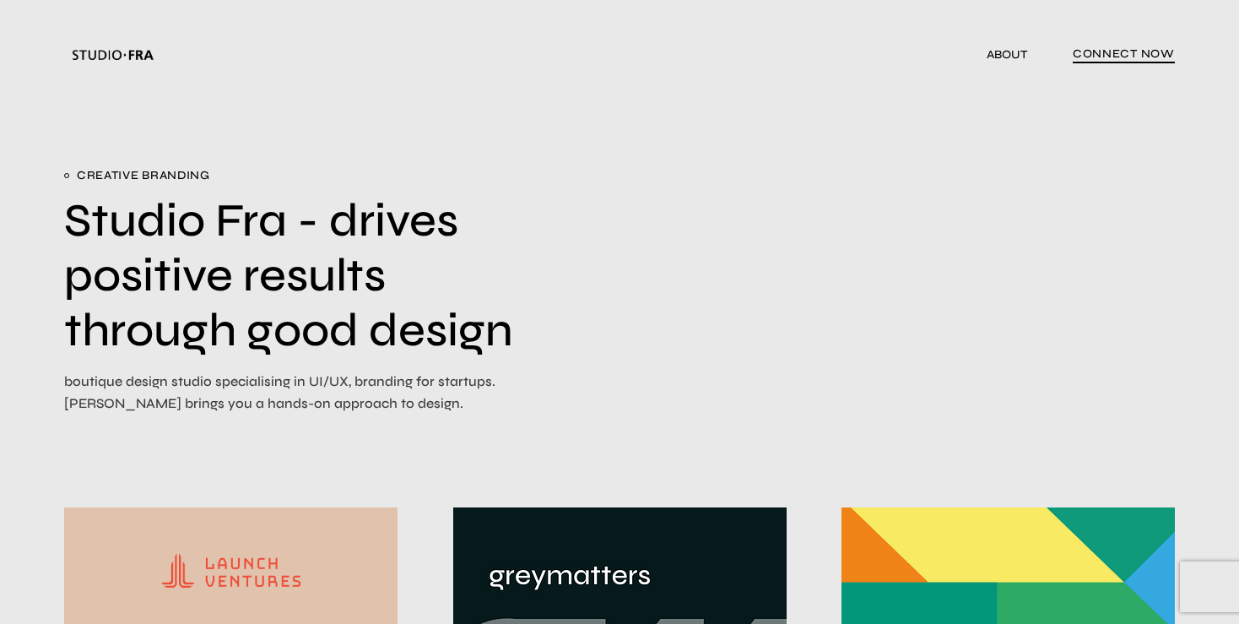 The height and width of the screenshot is (624, 1239). What do you see at coordinates (1123, 55) in the screenshot?
I see `a: connect now` at bounding box center [1123, 55].